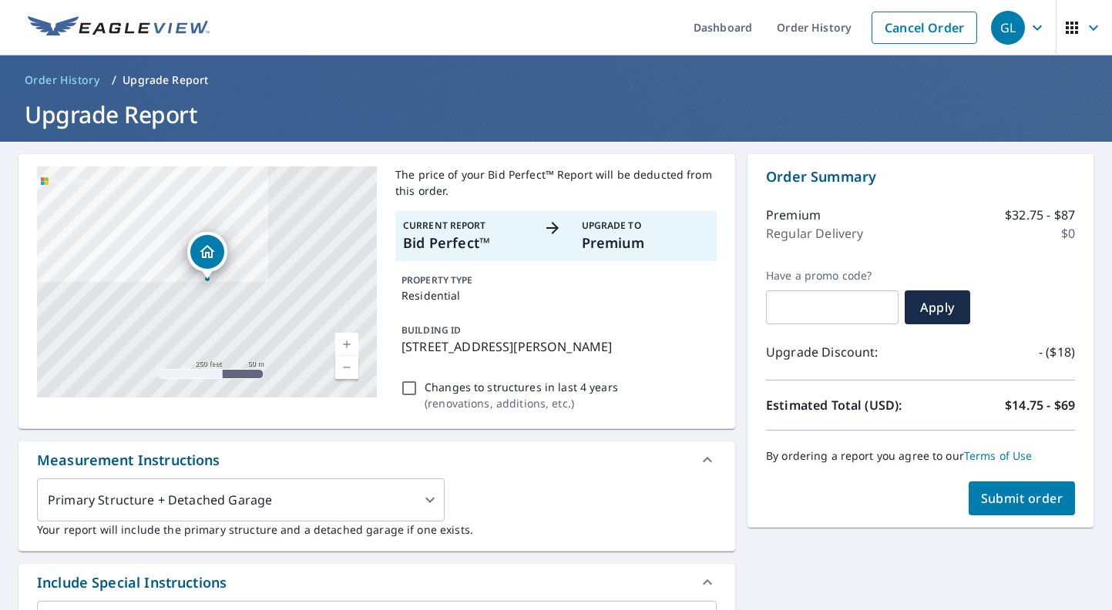 This screenshot has width=1112, height=610. Describe the element at coordinates (924, 28) in the screenshot. I see `a: Cancel Order` at that location.